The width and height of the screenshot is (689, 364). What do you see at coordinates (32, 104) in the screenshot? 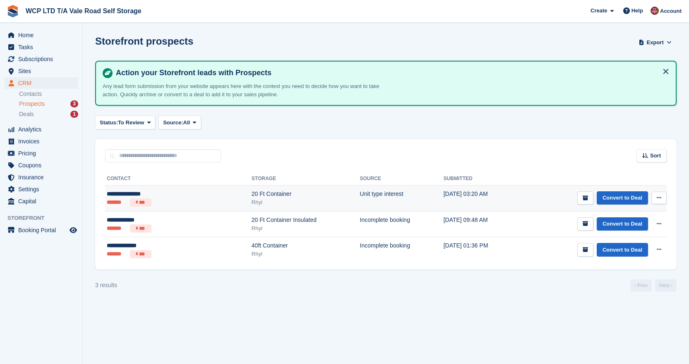
I see `span: Prospects` at bounding box center [32, 104].